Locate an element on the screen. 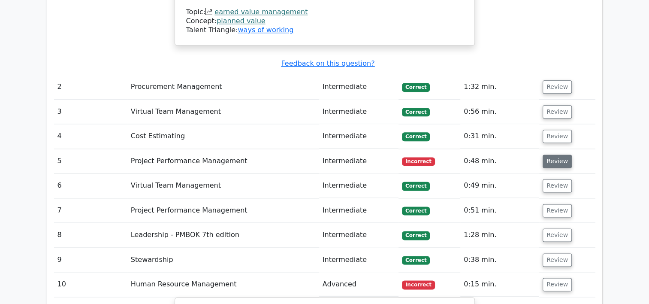 The height and width of the screenshot is (304, 649). td: 3 is located at coordinates (90, 111).